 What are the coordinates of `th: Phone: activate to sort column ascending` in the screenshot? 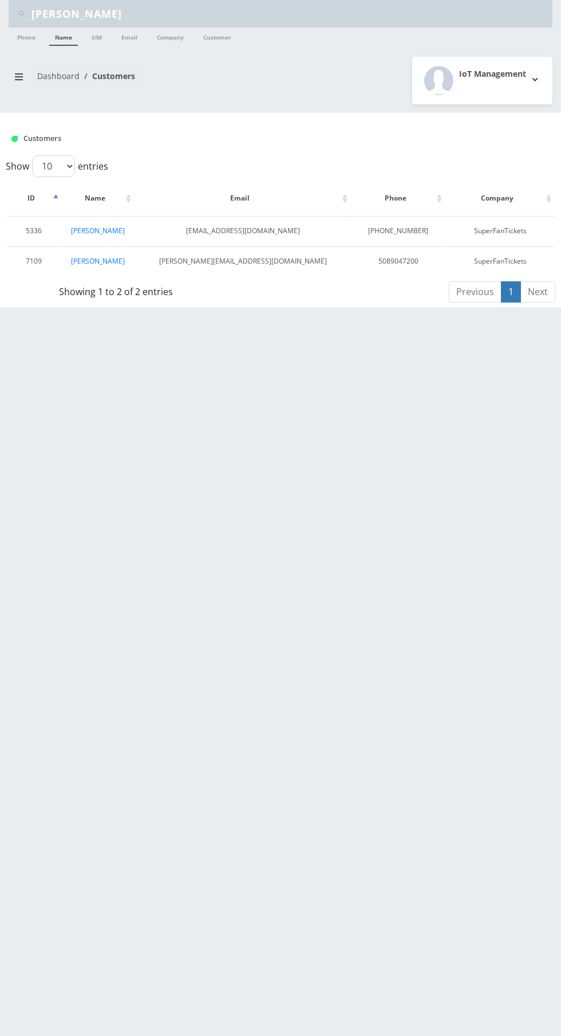 It's located at (398, 198).